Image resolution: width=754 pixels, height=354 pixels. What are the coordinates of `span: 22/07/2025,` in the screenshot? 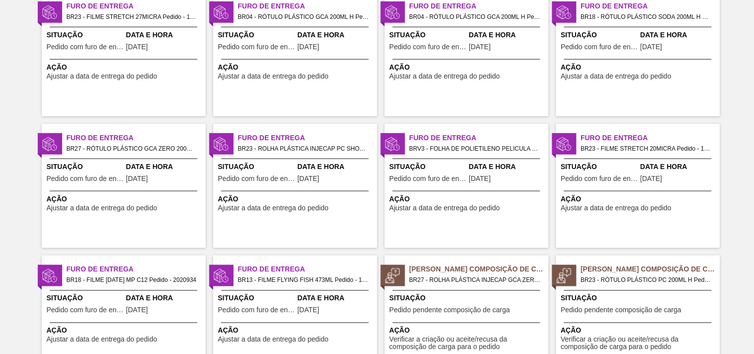 It's located at (309, 310).